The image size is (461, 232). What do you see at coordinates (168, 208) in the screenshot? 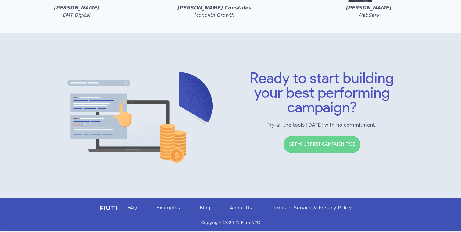
I see `a: Examples` at bounding box center [168, 208].